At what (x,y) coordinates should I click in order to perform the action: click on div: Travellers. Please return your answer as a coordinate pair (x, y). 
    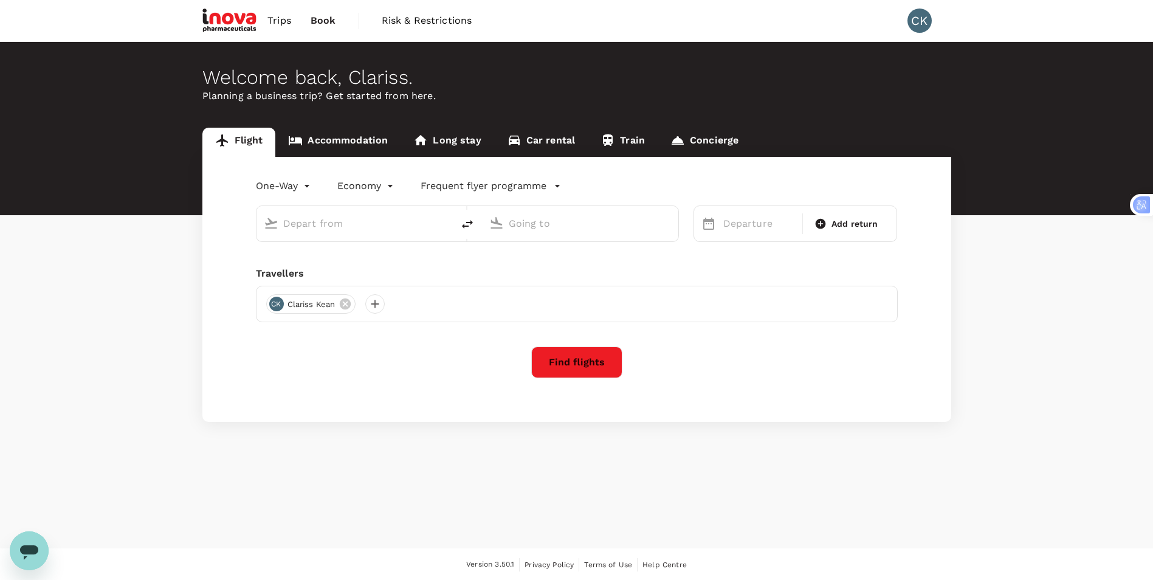
    Looking at the image, I should click on (577, 273).